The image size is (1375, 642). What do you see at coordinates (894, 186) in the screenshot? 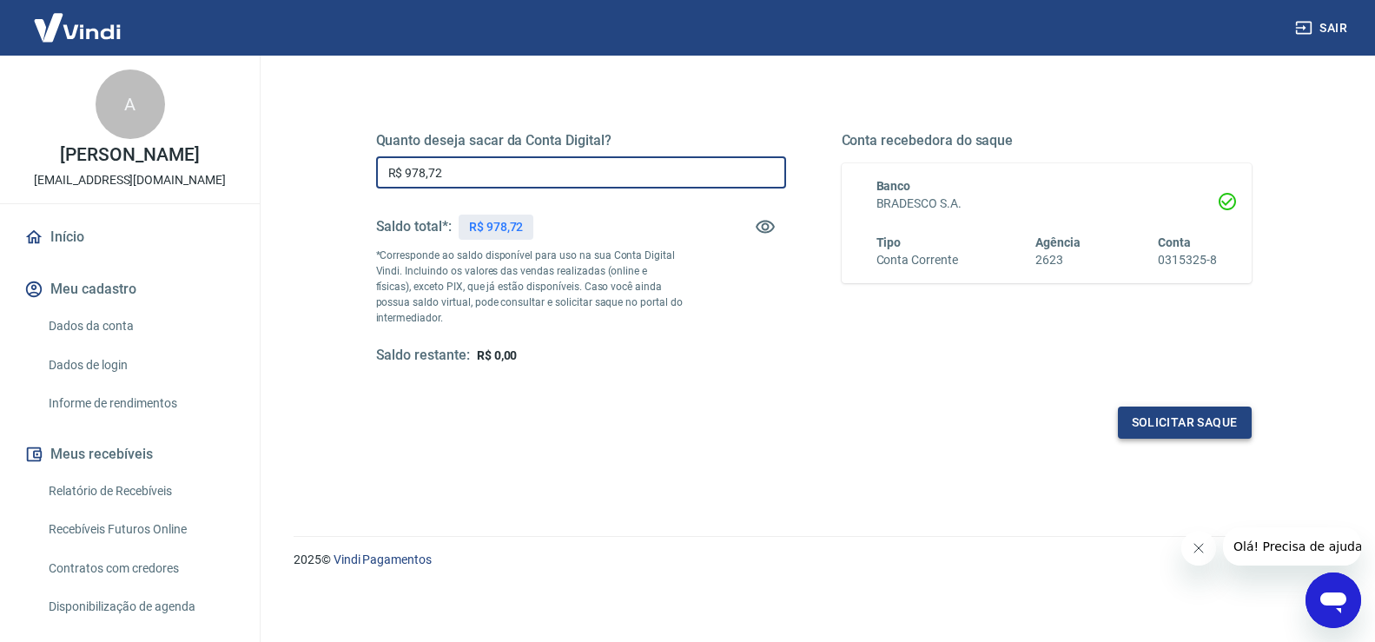
I see `span: Banco` at bounding box center [894, 186].